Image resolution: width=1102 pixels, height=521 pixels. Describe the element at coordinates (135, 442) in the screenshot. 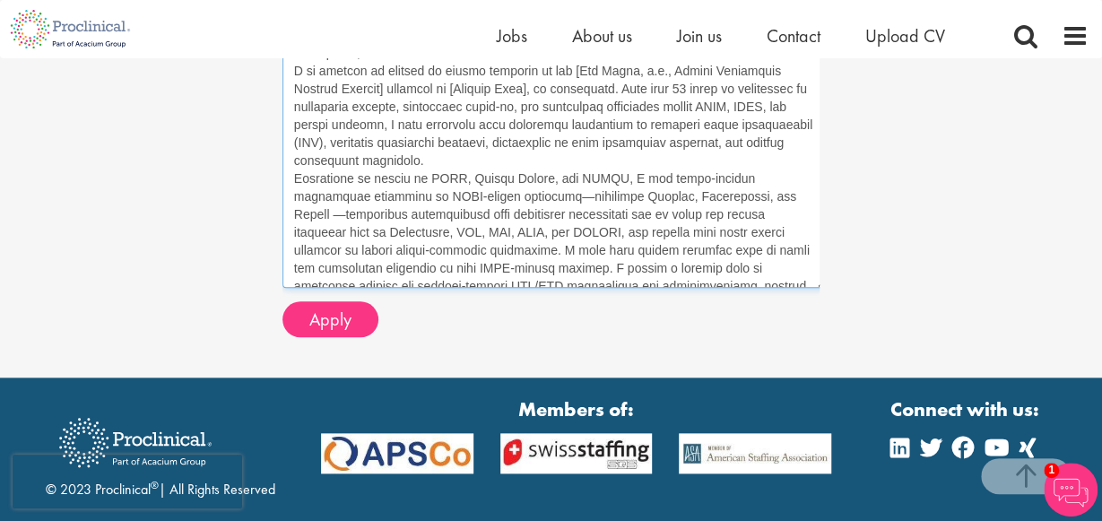

I see `img: Proclinical Recruitment` at that location.